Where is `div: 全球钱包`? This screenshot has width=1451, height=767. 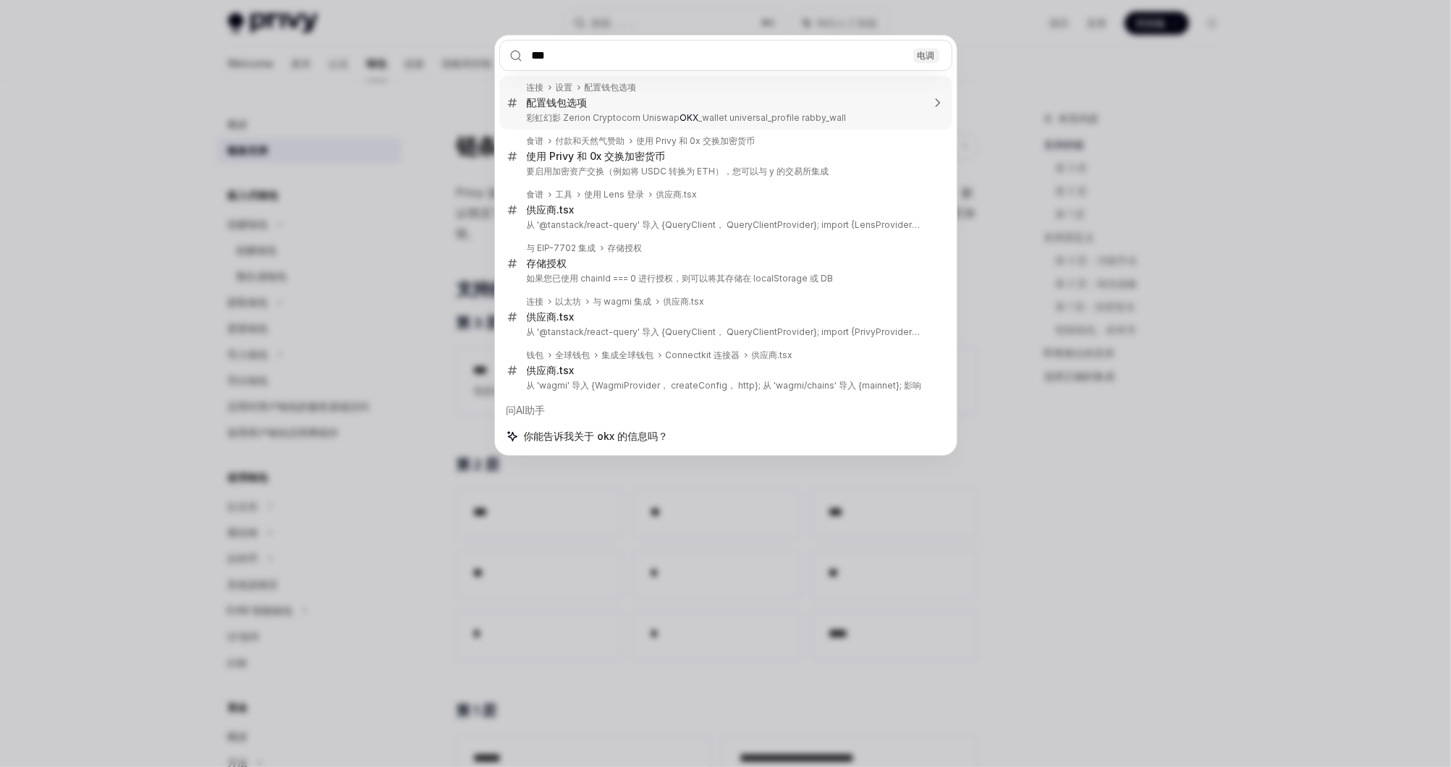
div: 全球钱包 is located at coordinates (573, 355).